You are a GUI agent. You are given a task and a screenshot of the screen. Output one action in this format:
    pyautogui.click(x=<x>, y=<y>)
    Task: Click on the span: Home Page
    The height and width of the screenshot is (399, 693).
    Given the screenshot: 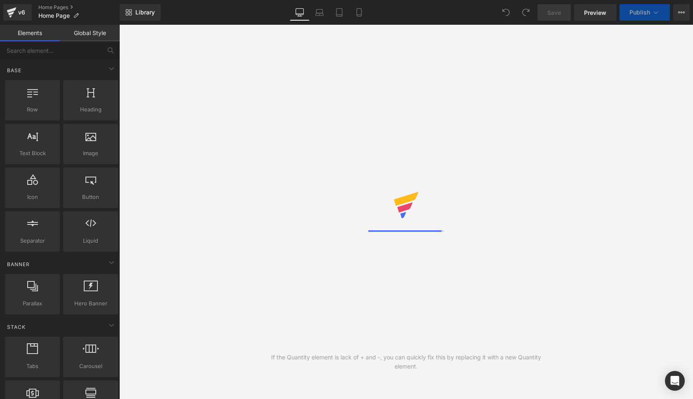 What is the action you would take?
    pyautogui.click(x=54, y=16)
    